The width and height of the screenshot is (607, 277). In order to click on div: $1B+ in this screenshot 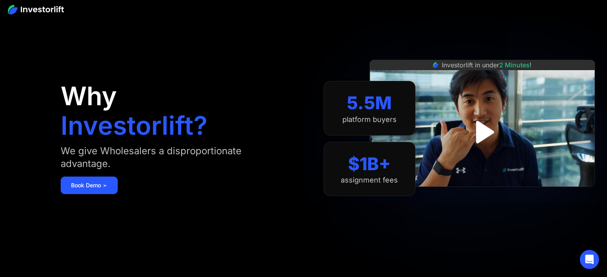, I will do `click(369, 164)`.